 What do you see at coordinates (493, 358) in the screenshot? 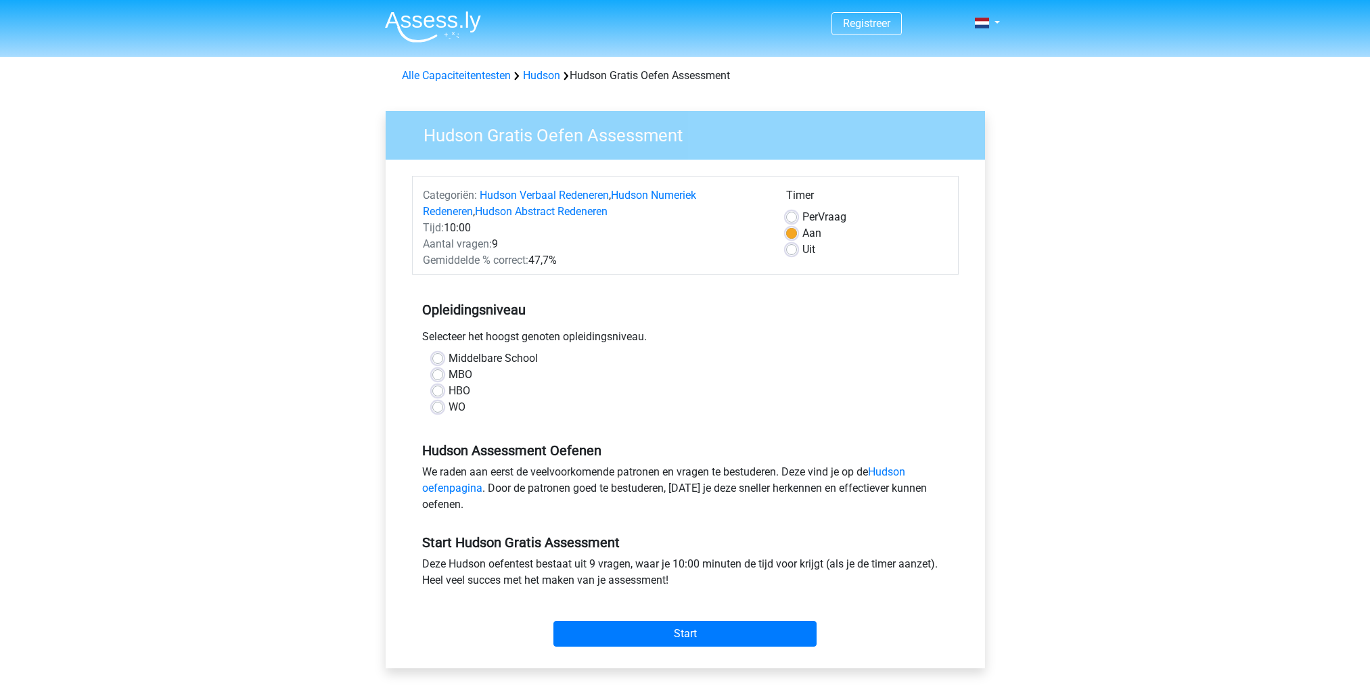
I see `label: Middelbare School` at bounding box center [493, 358].